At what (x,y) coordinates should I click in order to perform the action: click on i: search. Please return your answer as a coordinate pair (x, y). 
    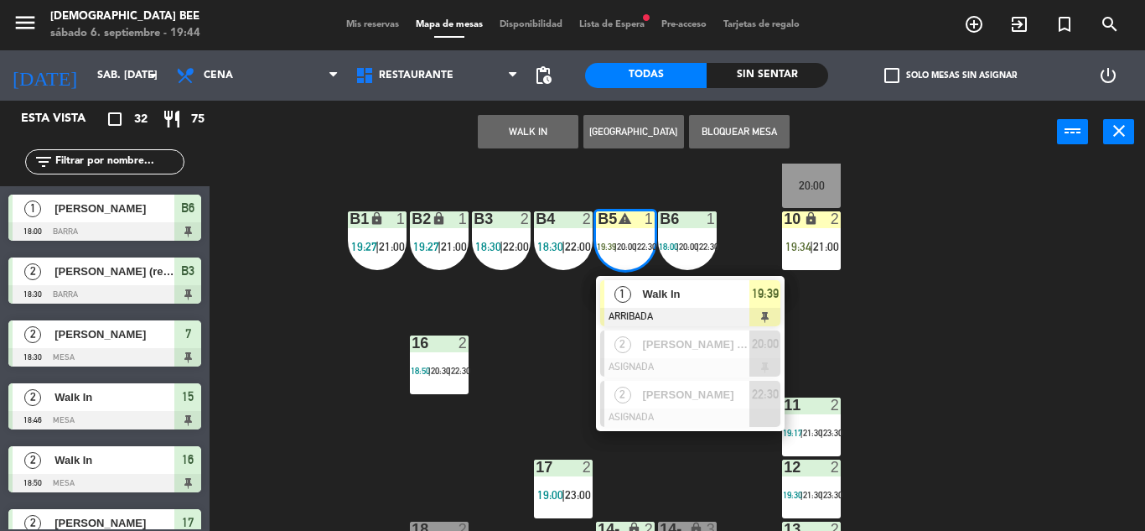
    Looking at the image, I should click on (1110, 24).